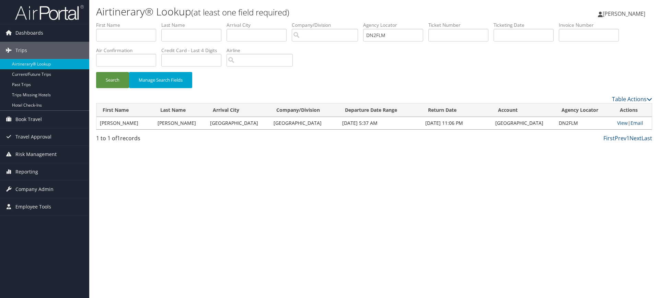  Describe the element at coordinates (282, 12) in the screenshot. I see `h1: Airtinerary® Lookup` at that location.